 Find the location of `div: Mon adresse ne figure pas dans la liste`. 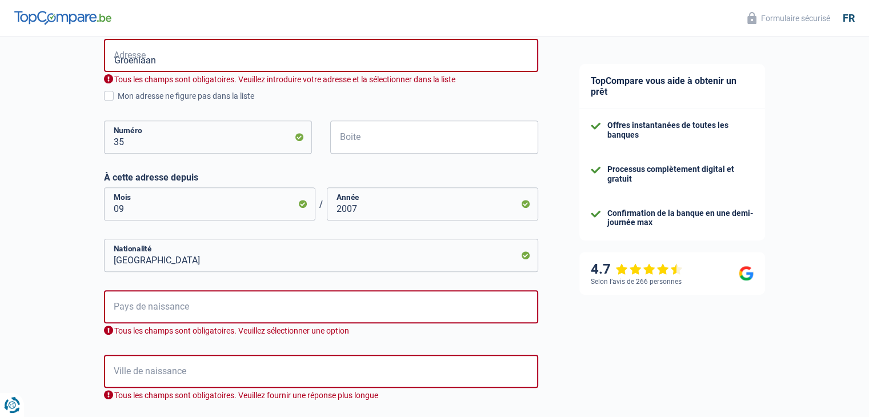

div: Mon adresse ne figure pas dans la liste is located at coordinates (328, 96).